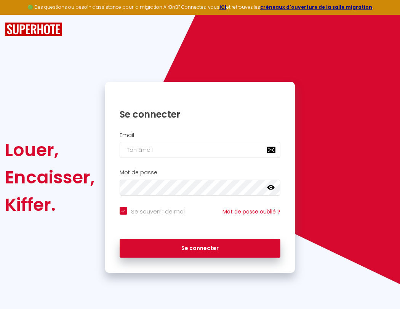 This screenshot has width=400, height=309. What do you see at coordinates (316, 7) in the screenshot?
I see `strong: créneaux d'ouverture de la salle migration` at bounding box center [316, 7].